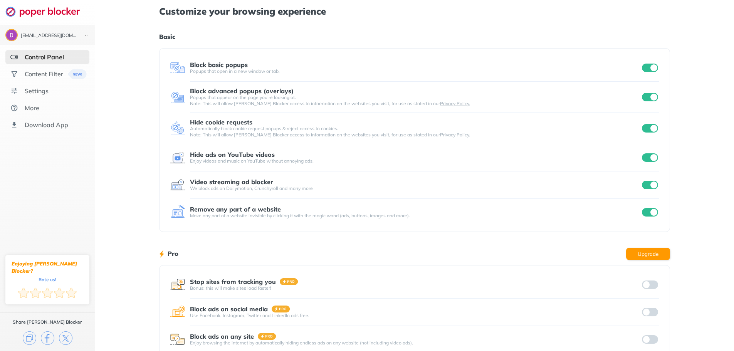 This screenshot has width=734, height=351. Describe the element at coordinates (173, 254) in the screenshot. I see `h1: Pro` at that location.